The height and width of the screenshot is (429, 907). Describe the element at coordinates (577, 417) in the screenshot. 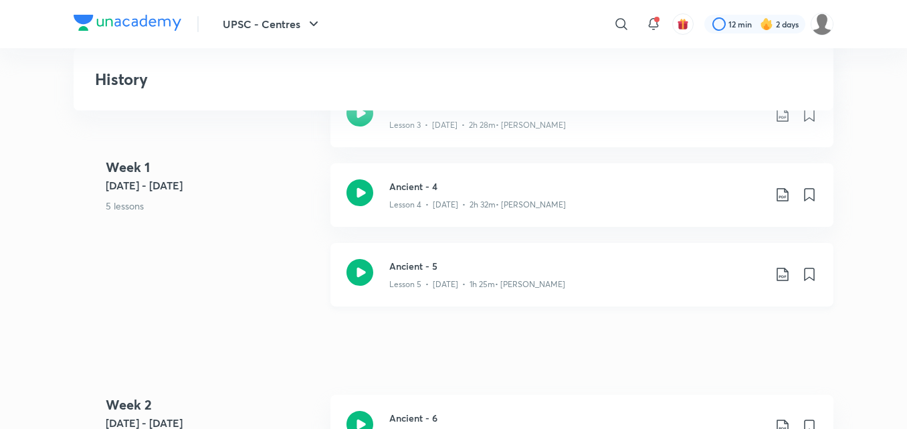

I see `h3: Ancient - 6` at that location.